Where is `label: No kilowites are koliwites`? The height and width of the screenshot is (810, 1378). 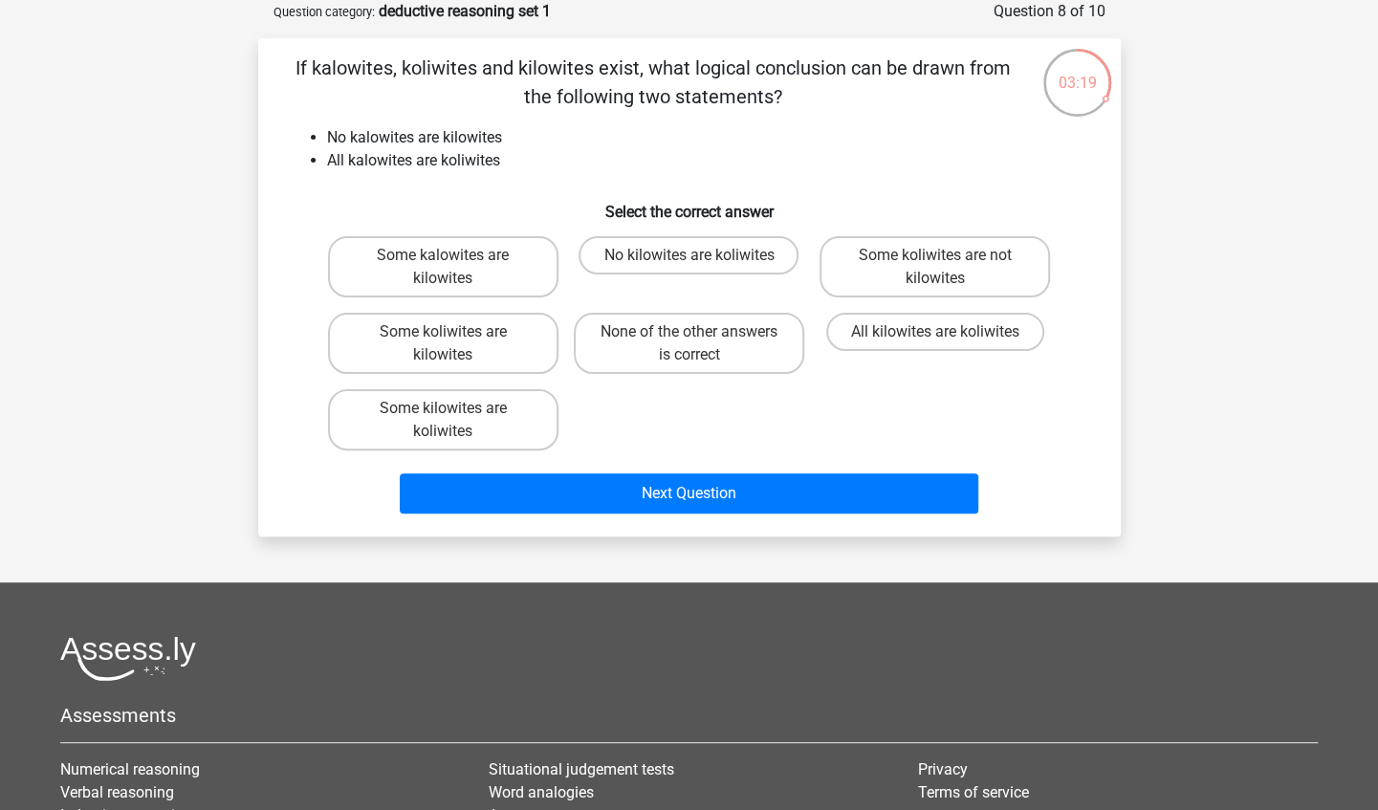 label: No kilowites are koliwites is located at coordinates (689, 255).